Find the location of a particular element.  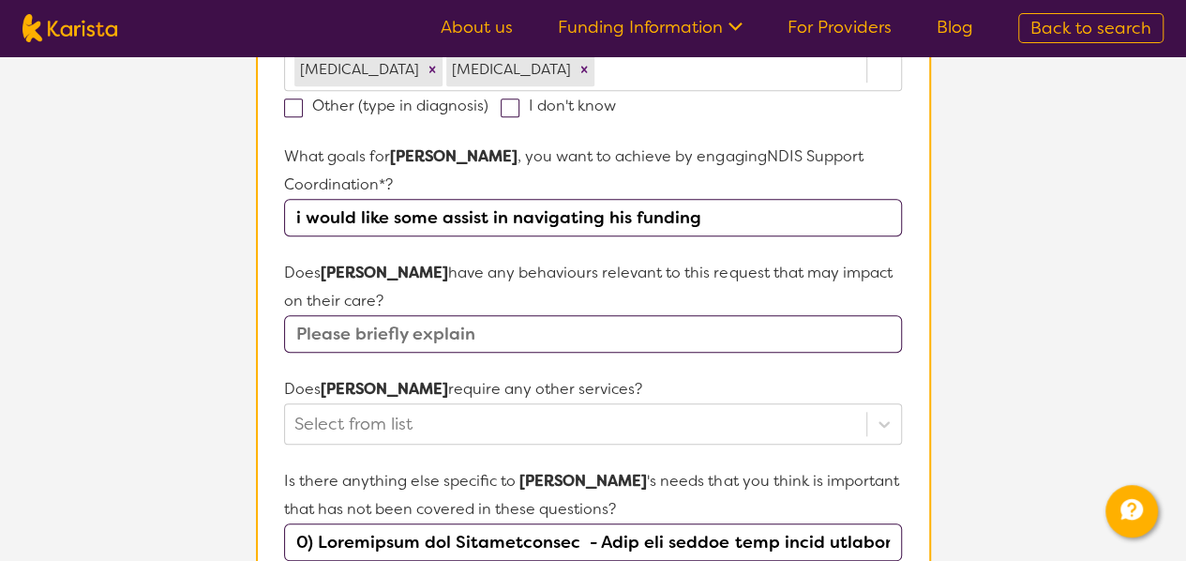

p: Does have any behaviours relevant to this request that may impact on their care? is located at coordinates (593, 287).